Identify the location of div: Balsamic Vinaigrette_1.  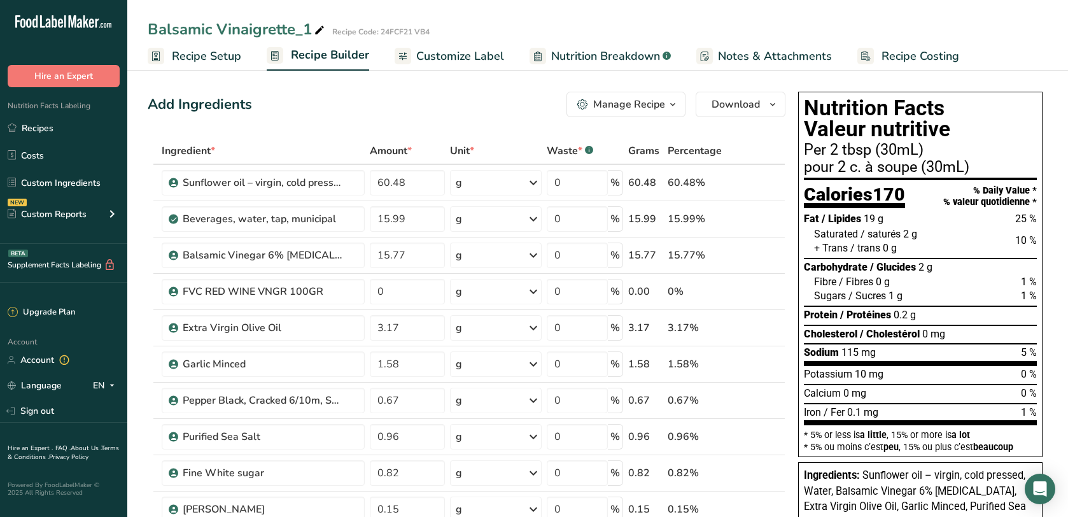
(237, 29).